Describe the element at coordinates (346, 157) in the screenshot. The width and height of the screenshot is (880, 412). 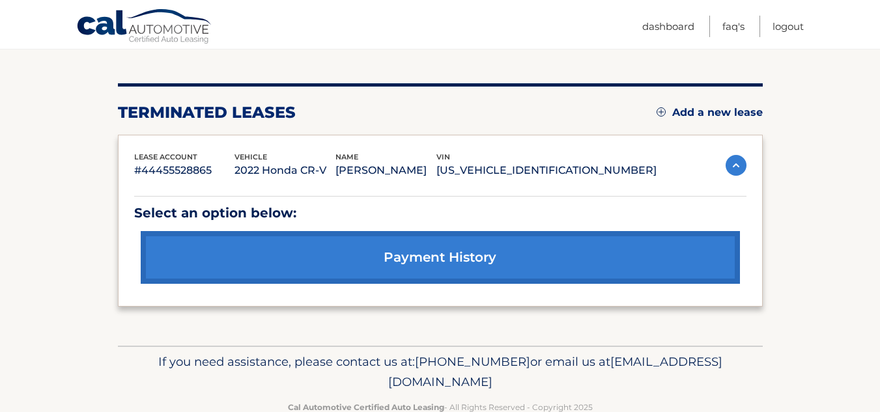
I see `span: name` at that location.